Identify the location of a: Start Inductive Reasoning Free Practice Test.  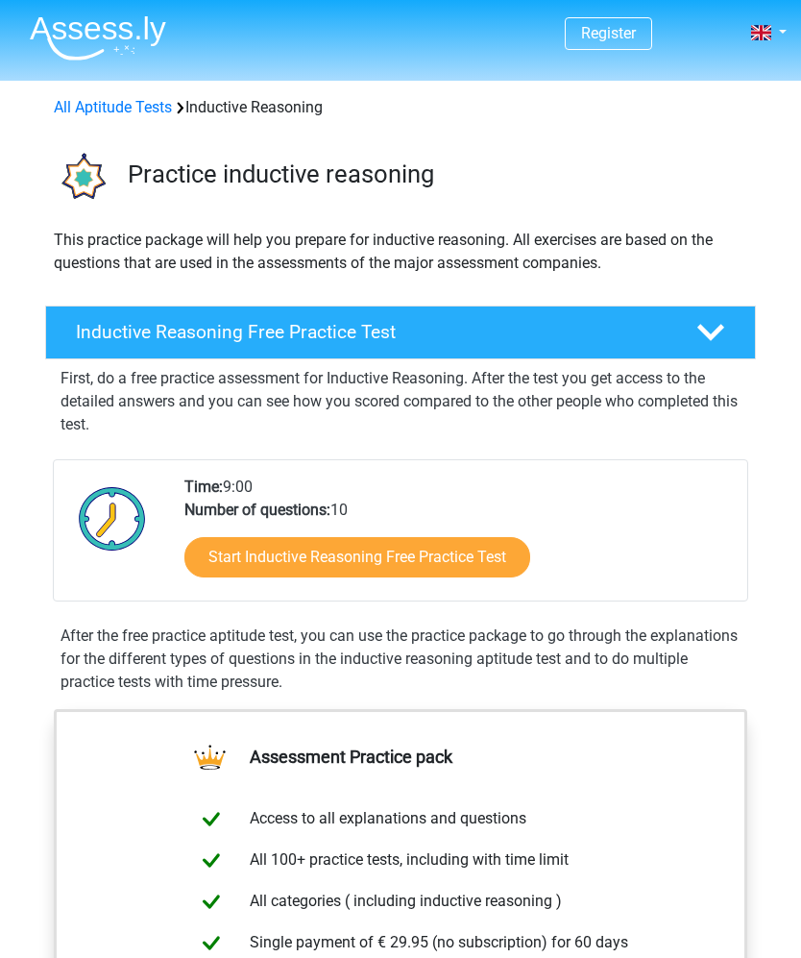
(357, 557).